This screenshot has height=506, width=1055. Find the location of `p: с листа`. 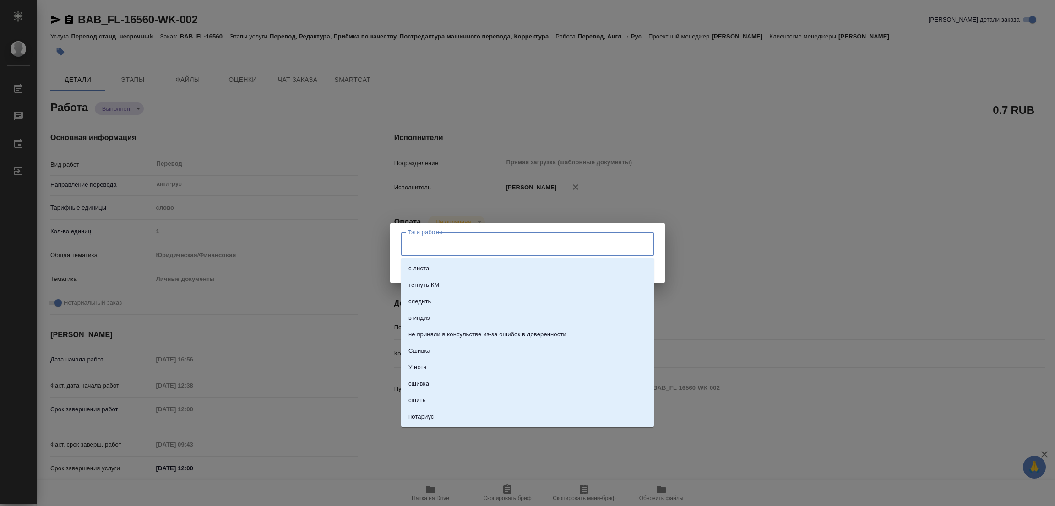

p: с листа is located at coordinates (418, 269).